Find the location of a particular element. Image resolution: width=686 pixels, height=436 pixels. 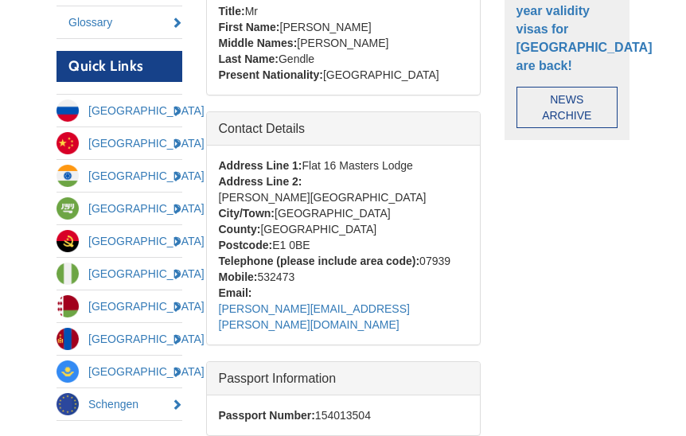

div: City/Town: is located at coordinates (247, 213).